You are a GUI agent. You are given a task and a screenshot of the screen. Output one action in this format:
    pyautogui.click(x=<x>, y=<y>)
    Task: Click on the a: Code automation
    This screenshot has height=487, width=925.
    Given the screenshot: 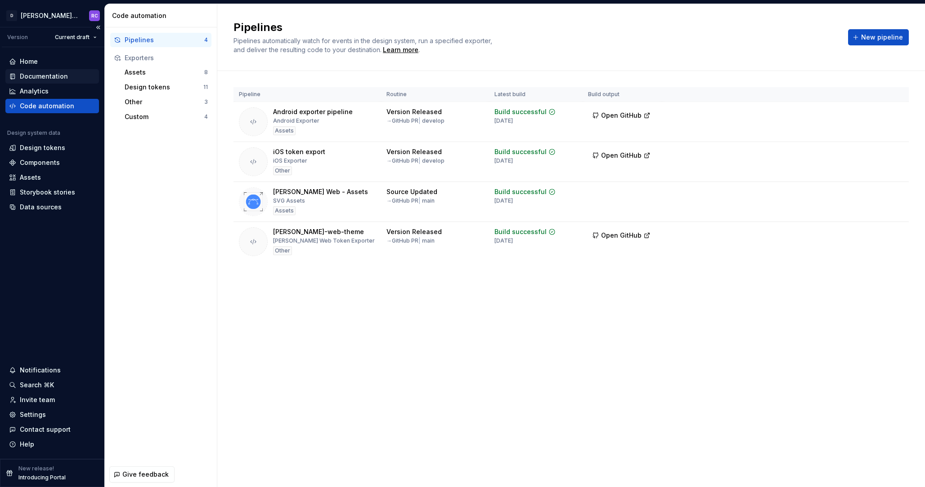 What is the action you would take?
    pyautogui.click(x=52, y=106)
    